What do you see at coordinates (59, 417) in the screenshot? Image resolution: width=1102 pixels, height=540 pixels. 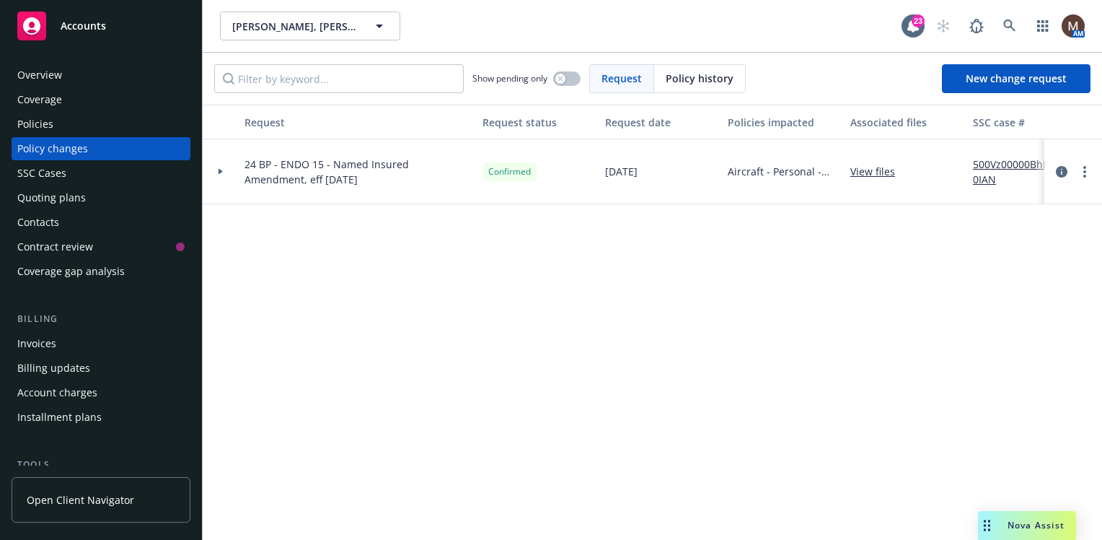 I see `div: Installment plans` at bounding box center [59, 417].